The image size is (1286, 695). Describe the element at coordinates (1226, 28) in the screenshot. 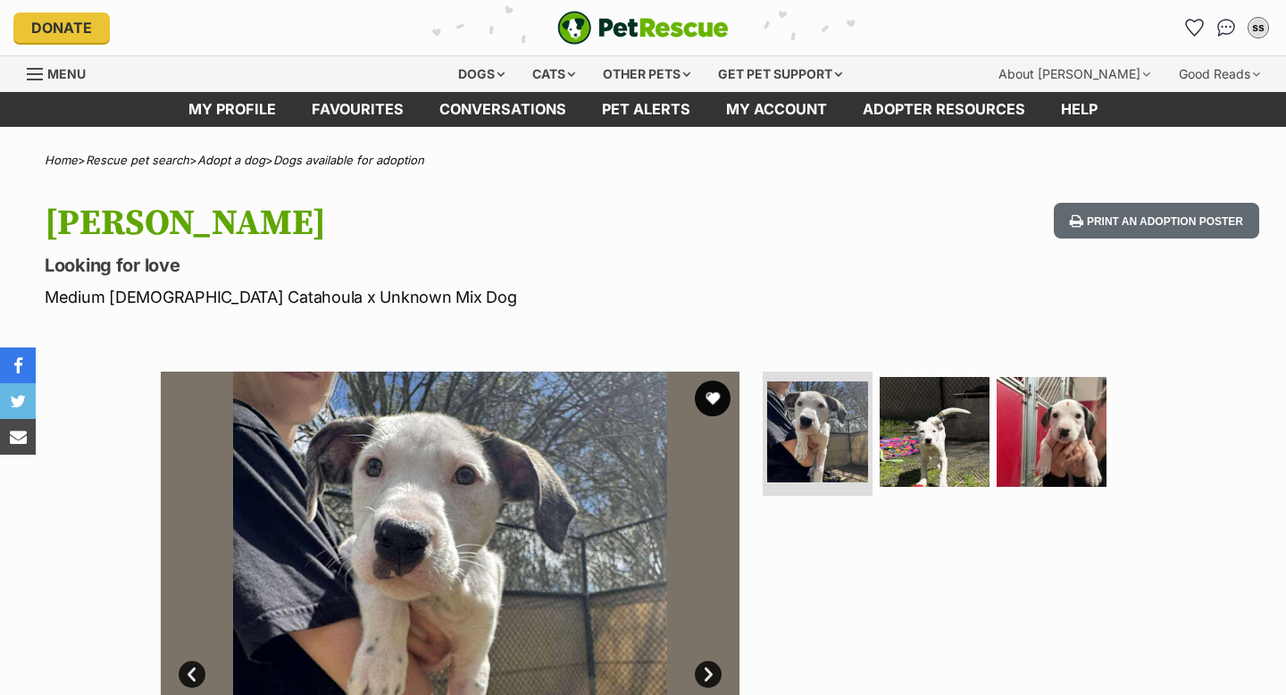

I see `a: Conversations` at that location.